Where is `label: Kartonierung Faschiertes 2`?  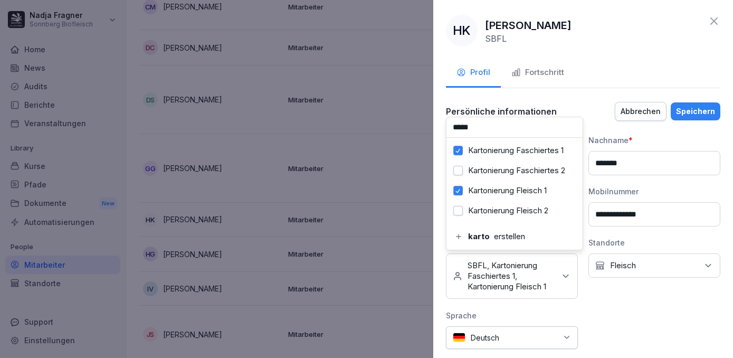 label: Kartonierung Faschiertes 2 is located at coordinates (516, 170).